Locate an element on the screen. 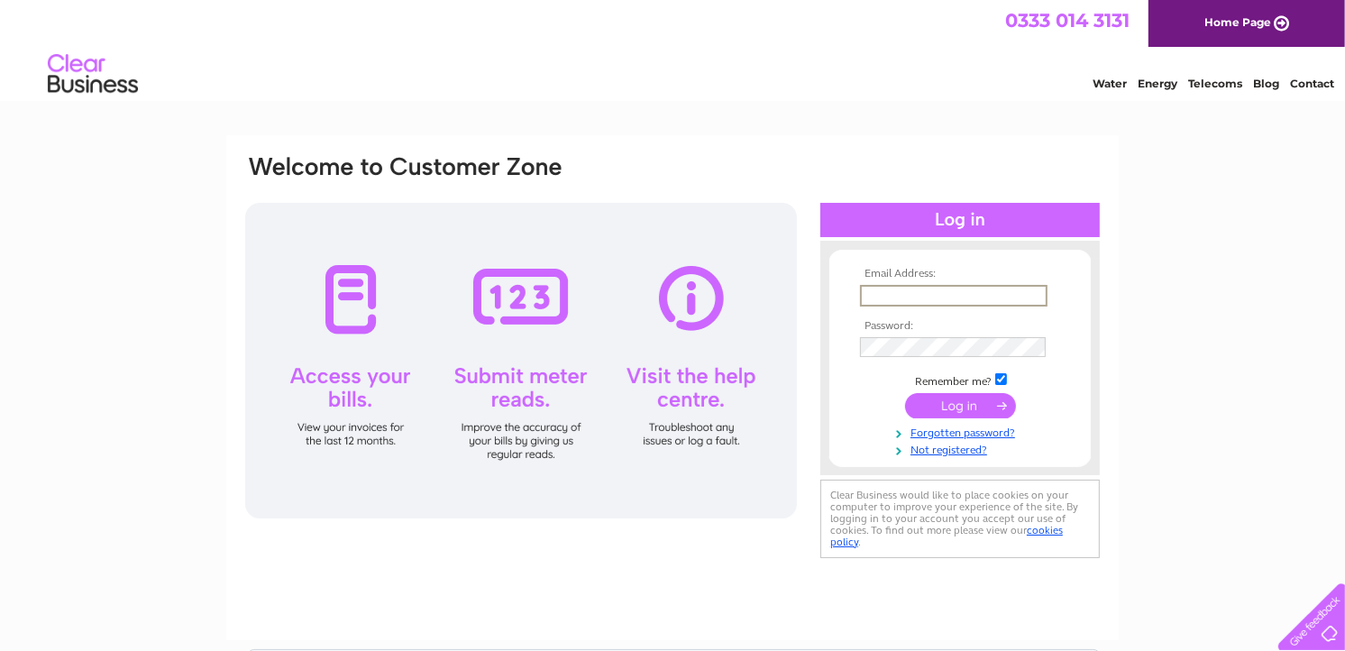 The image size is (1345, 651). a: Blog is located at coordinates (1266, 83).